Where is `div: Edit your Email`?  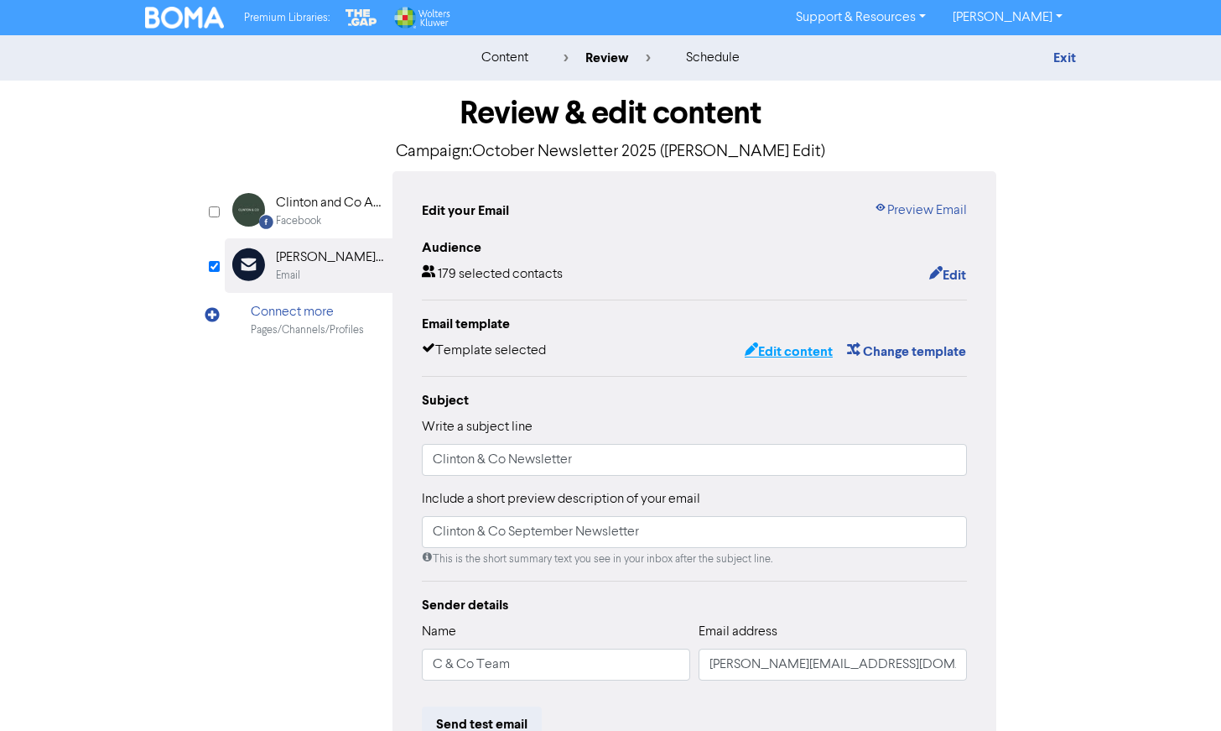
div: Edit your Email is located at coordinates (466, 211).